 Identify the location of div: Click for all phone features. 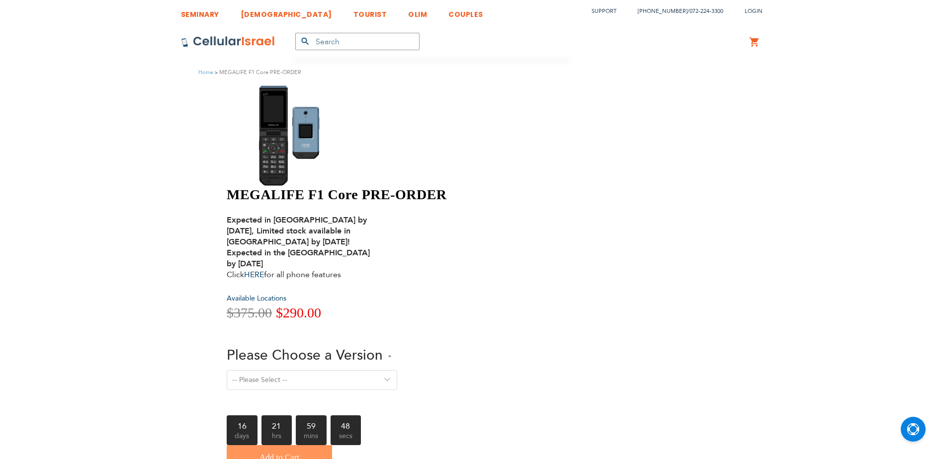
(304, 247).